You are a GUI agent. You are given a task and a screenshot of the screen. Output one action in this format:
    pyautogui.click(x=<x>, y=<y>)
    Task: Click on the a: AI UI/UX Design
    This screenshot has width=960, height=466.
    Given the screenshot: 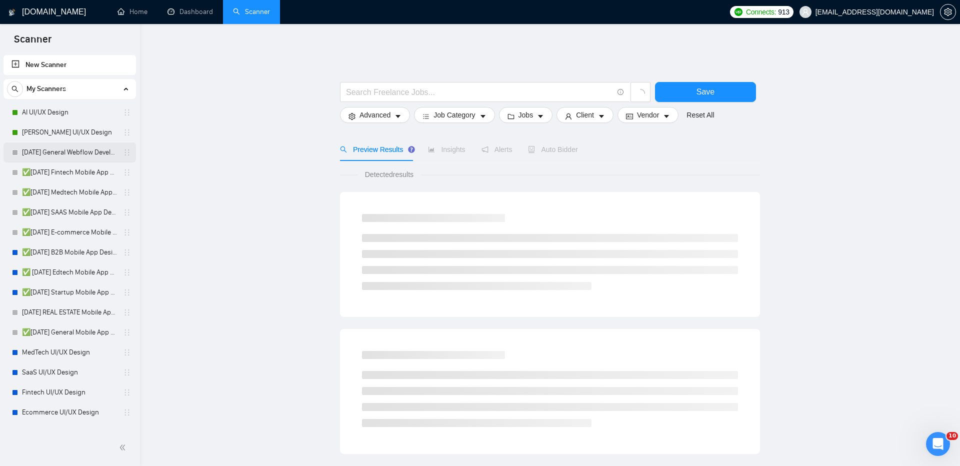 What is the action you would take?
    pyautogui.click(x=70, y=113)
    